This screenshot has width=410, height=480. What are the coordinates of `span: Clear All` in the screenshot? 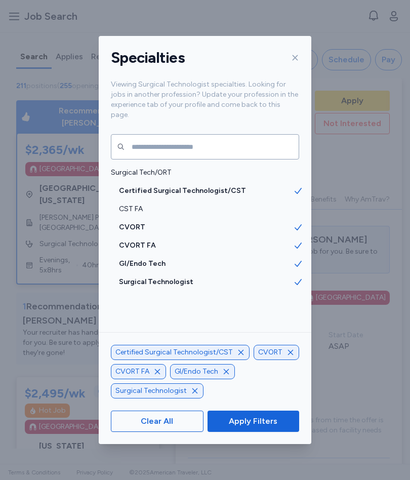 It's located at (157, 422).